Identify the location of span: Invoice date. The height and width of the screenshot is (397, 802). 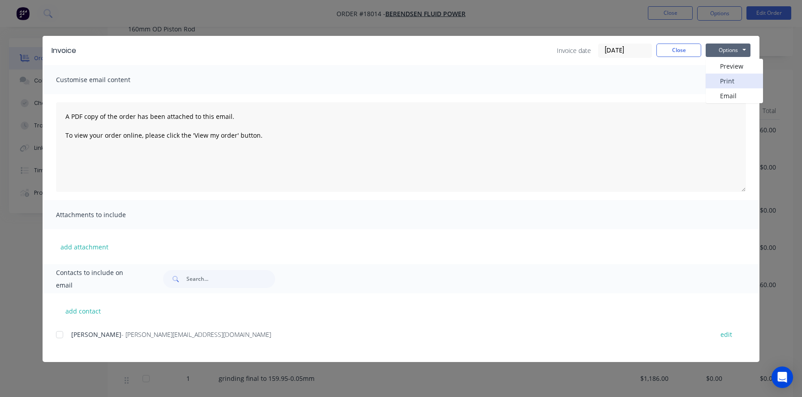
(574, 50).